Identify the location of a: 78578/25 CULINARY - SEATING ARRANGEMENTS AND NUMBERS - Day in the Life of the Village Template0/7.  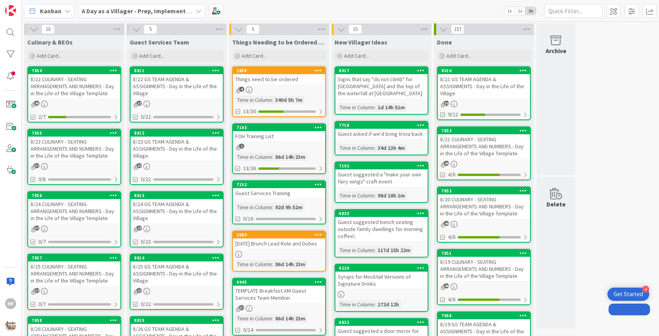
(74, 282).